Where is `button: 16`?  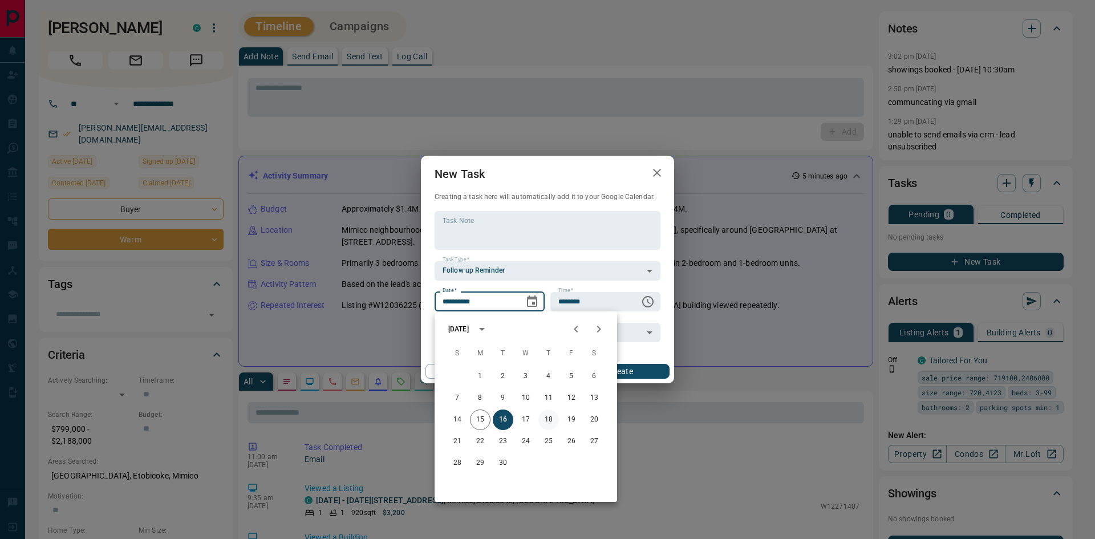 button: 16 is located at coordinates (503, 420).